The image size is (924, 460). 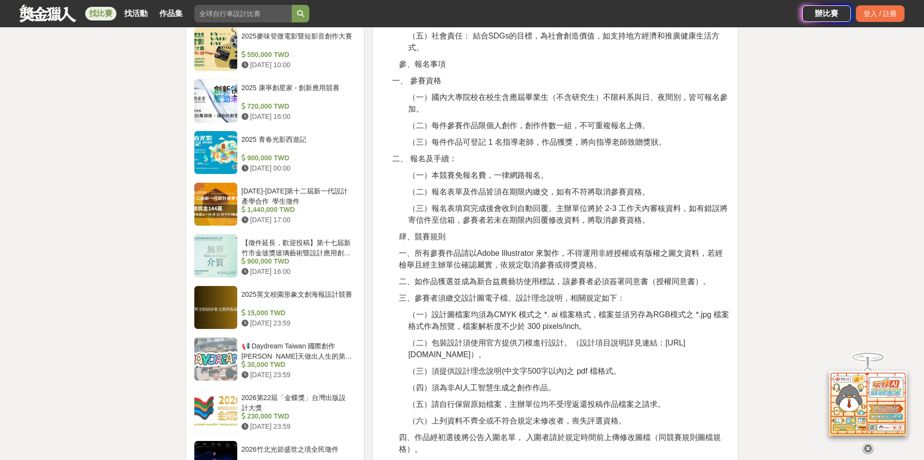 What do you see at coordinates (529, 175) in the screenshot?
I see `span: 網路報名。` at bounding box center [529, 175].